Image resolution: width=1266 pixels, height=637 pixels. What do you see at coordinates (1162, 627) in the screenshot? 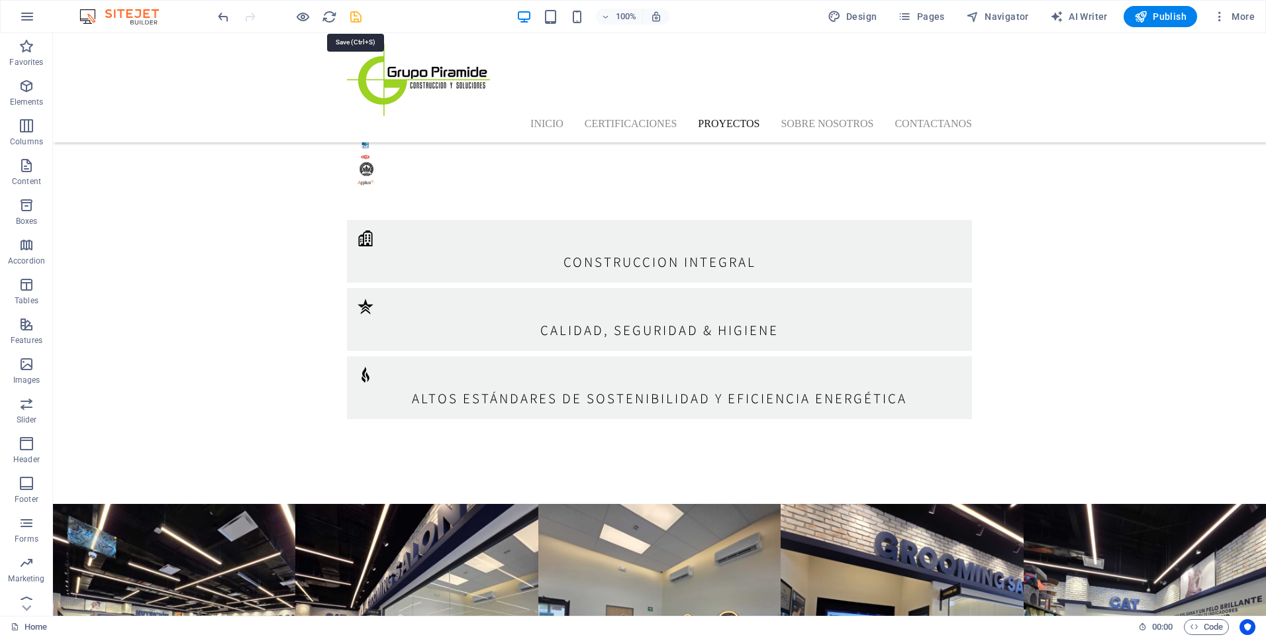
I see `span: 00 00` at bounding box center [1162, 627].